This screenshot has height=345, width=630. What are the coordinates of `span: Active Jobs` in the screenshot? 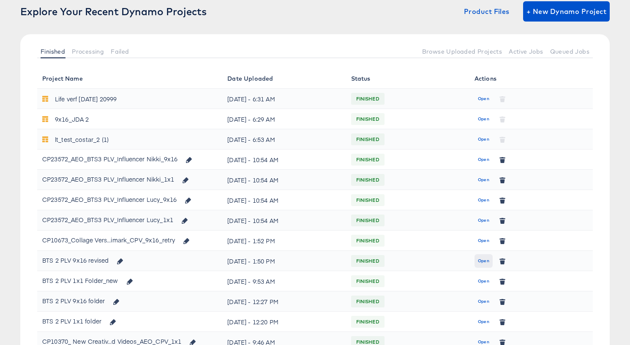 It's located at (525, 52).